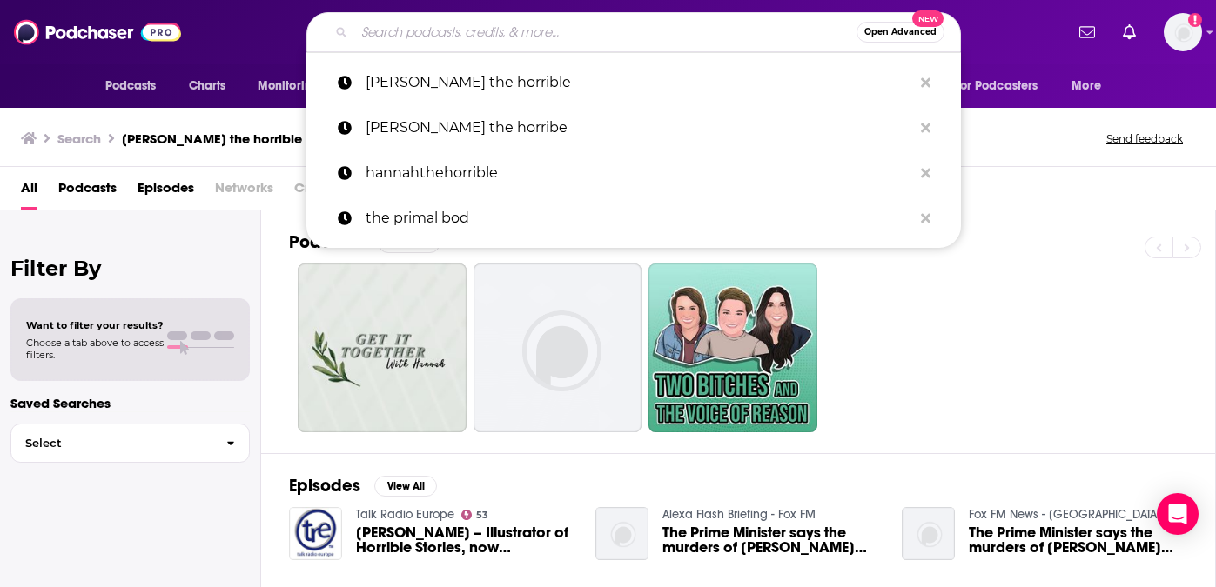 This screenshot has width=1216, height=587. Describe the element at coordinates (605, 32) in the screenshot. I see `input: Search podcasts, credits, & more...` at that location.